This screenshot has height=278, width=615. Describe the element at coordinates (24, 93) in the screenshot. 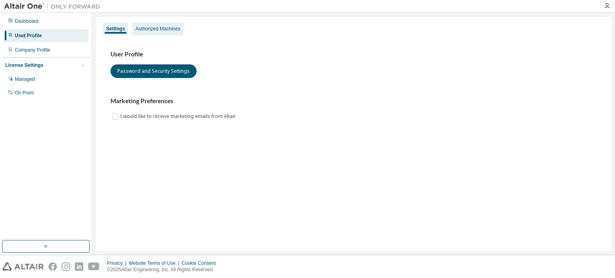

I see `div: On Prem` at that location.